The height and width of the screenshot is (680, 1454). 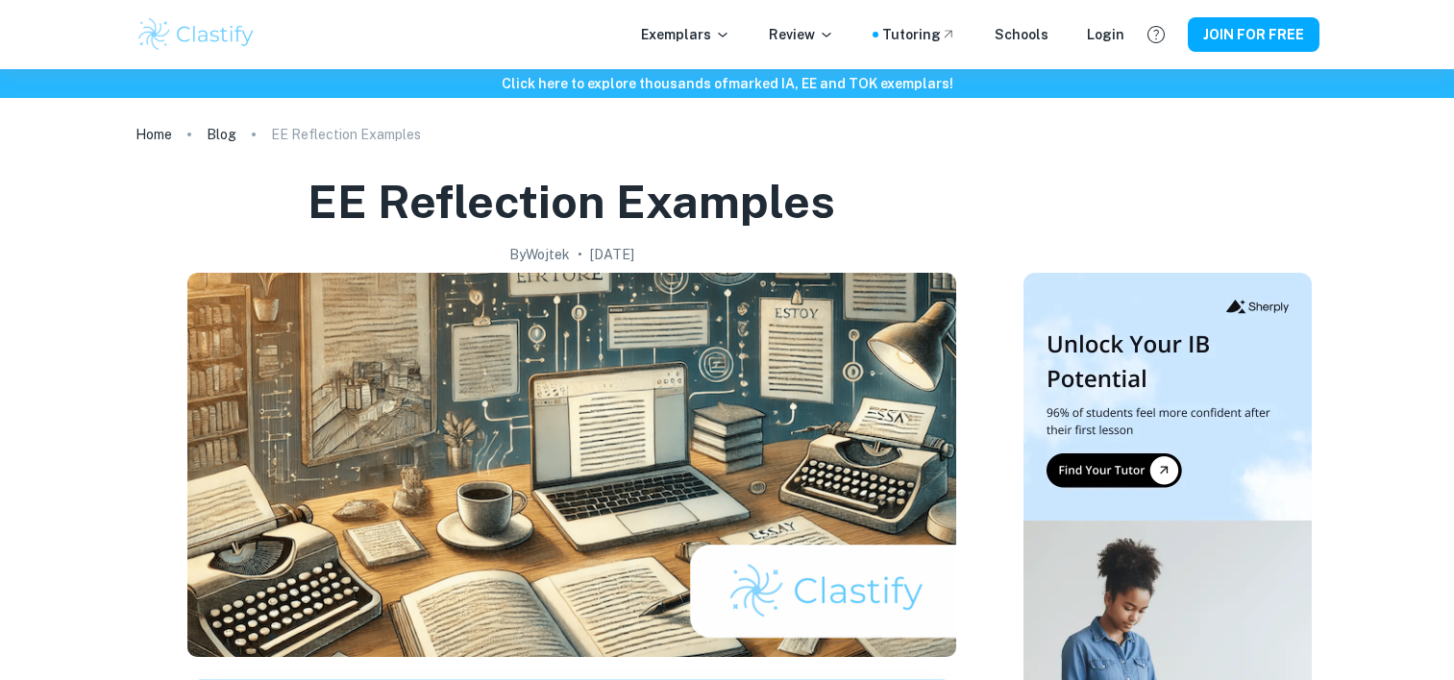 I want to click on img: Clastify logo, so click(x=196, y=35).